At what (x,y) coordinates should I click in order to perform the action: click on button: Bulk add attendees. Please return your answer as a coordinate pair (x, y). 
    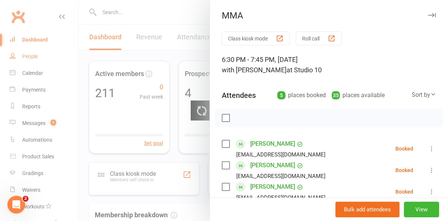
    Looking at the image, I should click on (367, 209).